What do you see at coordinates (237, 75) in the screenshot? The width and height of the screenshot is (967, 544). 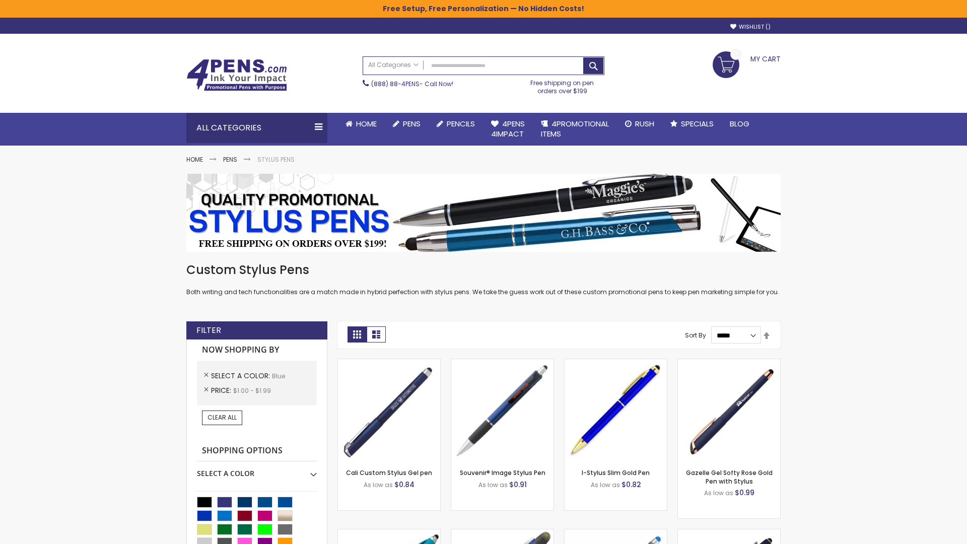 I see `img: 4Pens Custom Pens and Promotional Products` at bounding box center [237, 75].